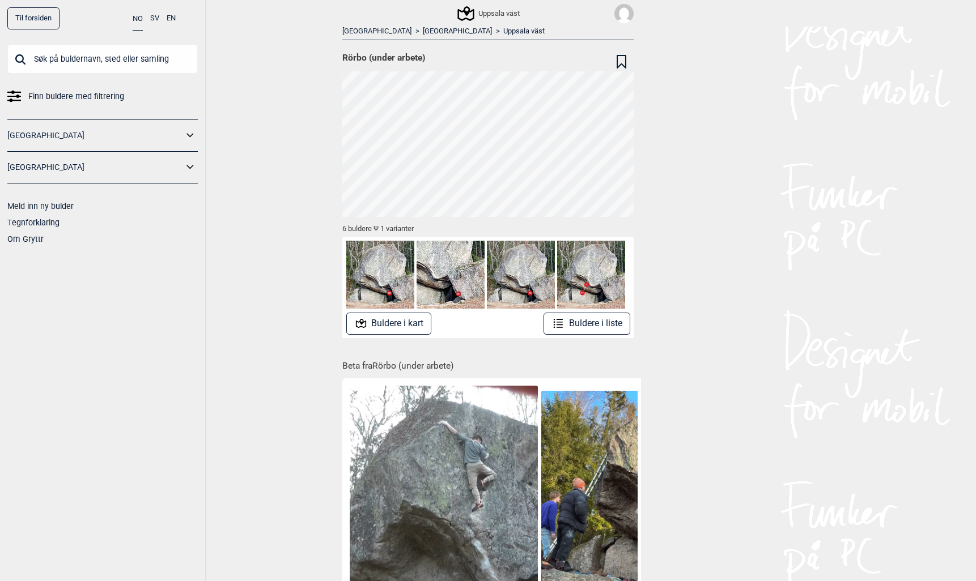  I want to click on a: Til forsiden, so click(33, 18).